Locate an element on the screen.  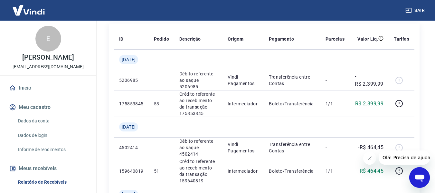
p: 159640819 is located at coordinates (131, 171).